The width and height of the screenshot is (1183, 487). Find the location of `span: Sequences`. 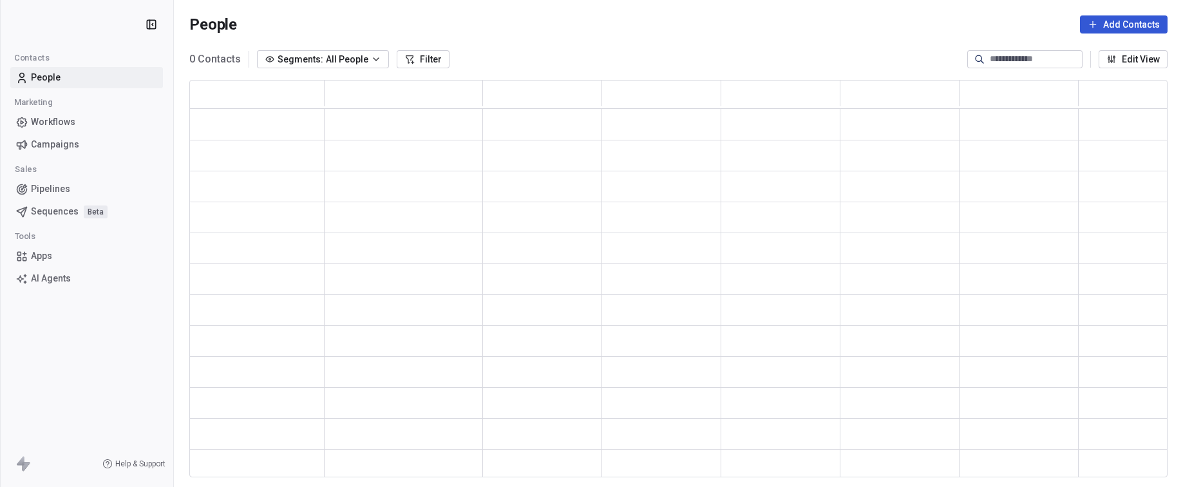

span: Sequences is located at coordinates (55, 211).